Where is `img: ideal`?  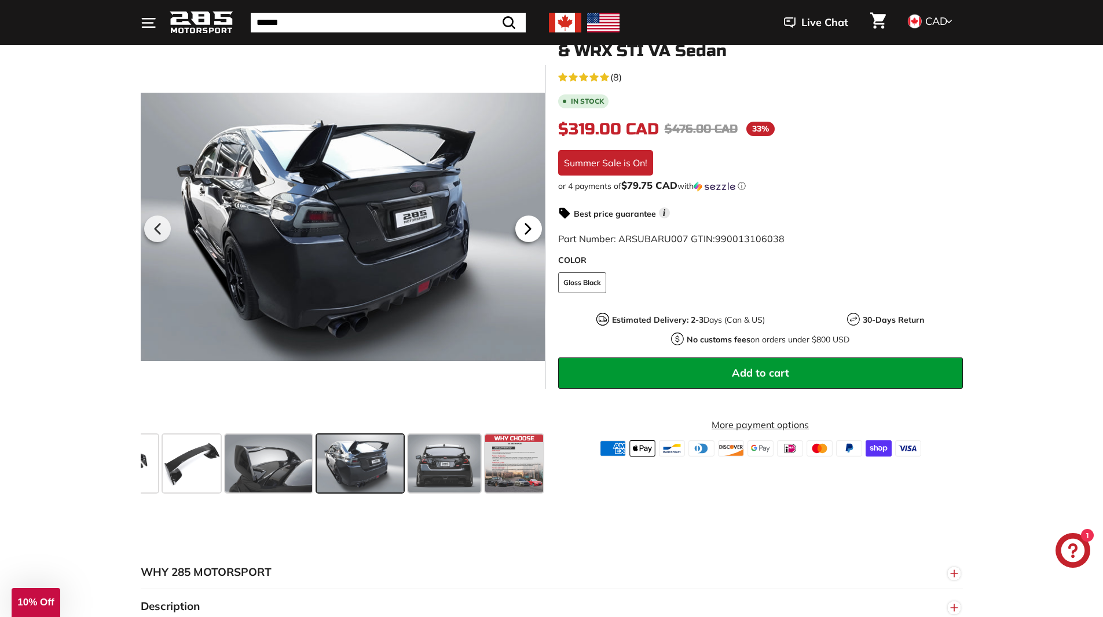 img: ideal is located at coordinates (790, 448).